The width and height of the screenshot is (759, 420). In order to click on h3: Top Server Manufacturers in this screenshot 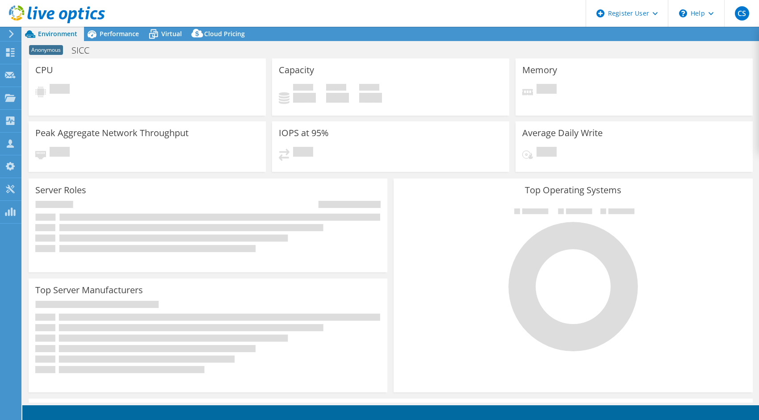, I will do `click(89, 290)`.